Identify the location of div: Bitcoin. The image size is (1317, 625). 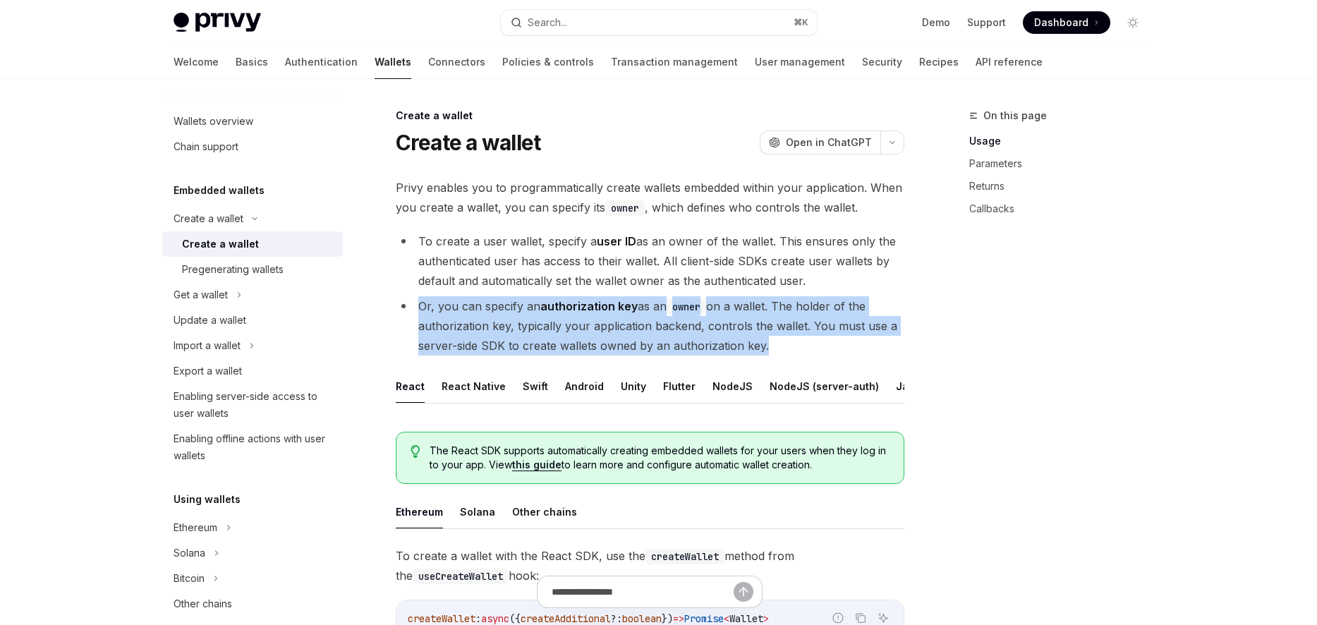
(189, 578).